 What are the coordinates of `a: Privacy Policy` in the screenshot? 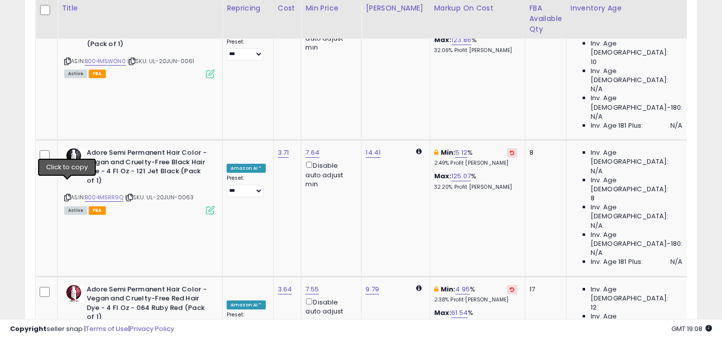 It's located at (152, 329).